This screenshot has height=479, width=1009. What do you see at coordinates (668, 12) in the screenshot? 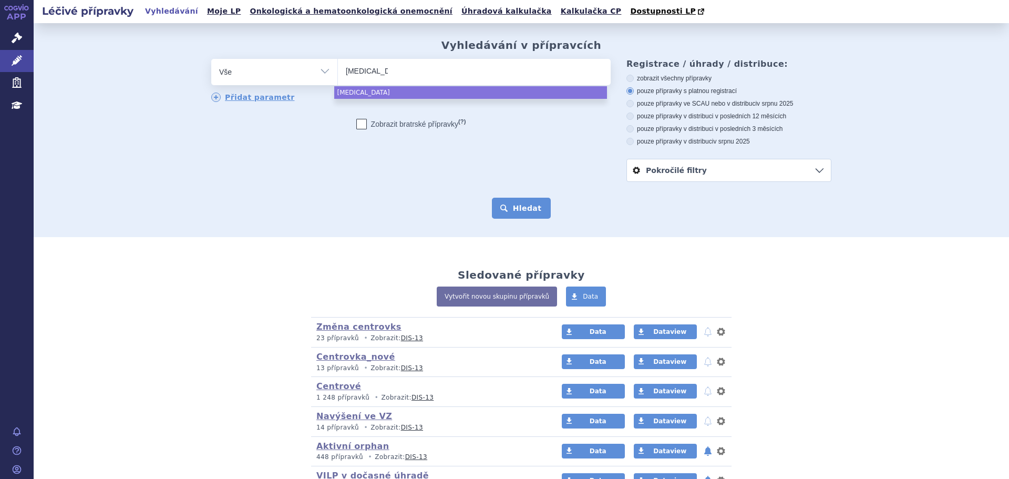
I see `a: Dostupnosti LP` at bounding box center [668, 12].